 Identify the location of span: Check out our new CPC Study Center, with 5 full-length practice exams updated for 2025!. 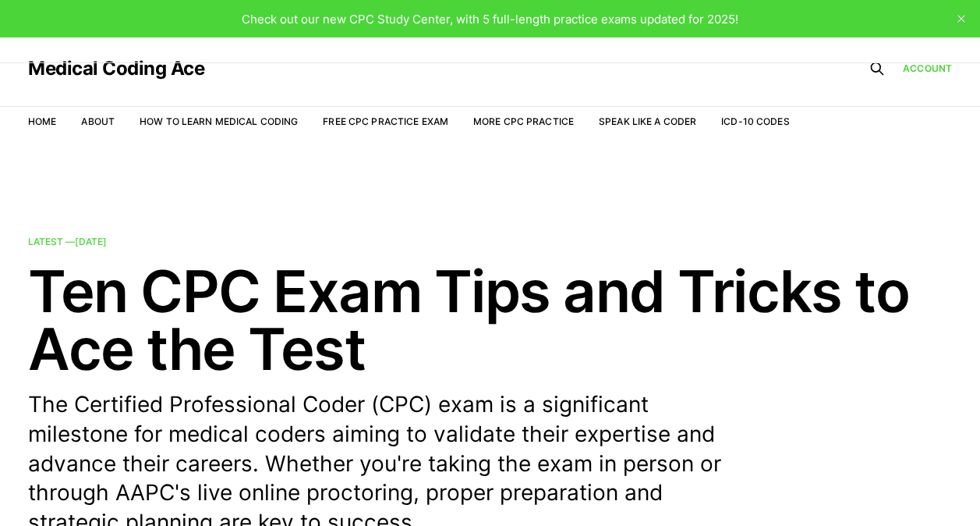
(490, 19).